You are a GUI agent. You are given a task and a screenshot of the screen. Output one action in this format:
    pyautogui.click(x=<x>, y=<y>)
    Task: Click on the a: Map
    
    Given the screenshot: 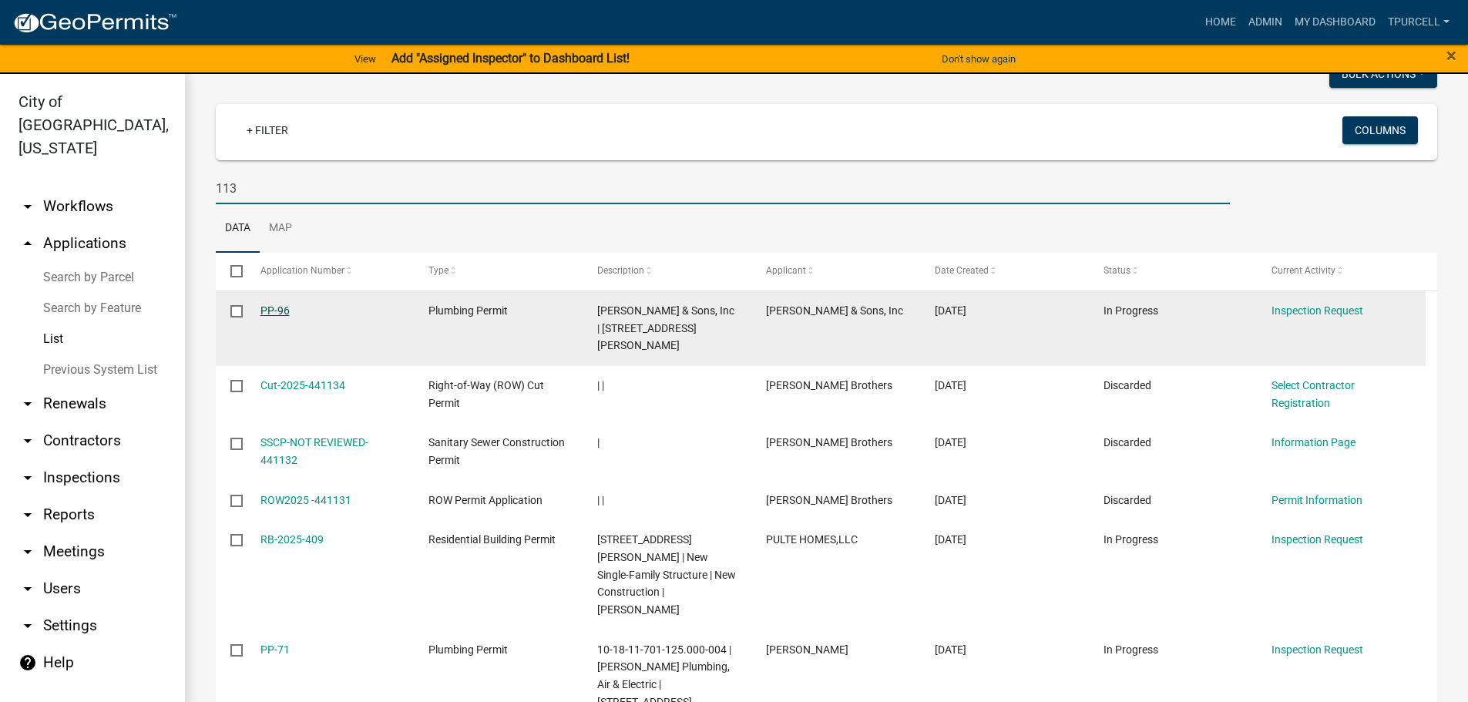 What is the action you would take?
    pyautogui.click(x=281, y=229)
    